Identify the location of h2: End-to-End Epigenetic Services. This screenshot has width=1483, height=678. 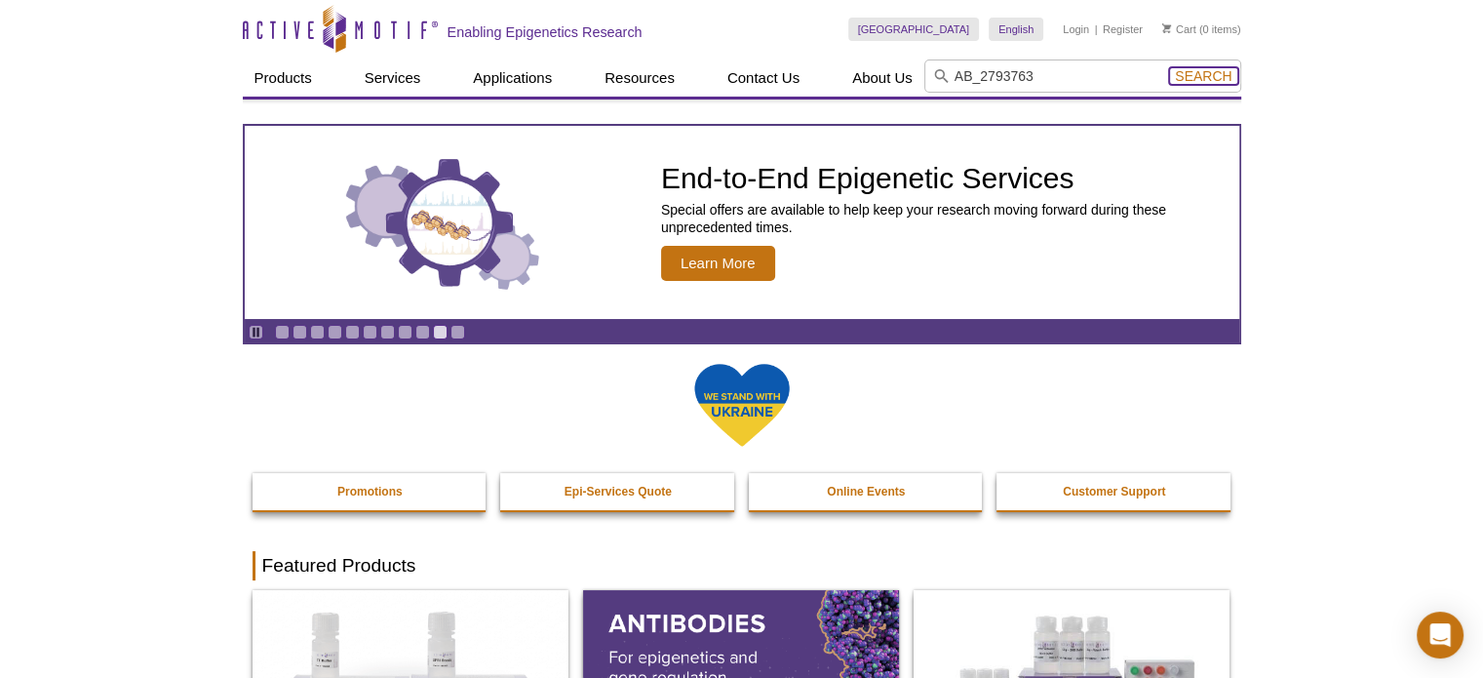
(945, 178).